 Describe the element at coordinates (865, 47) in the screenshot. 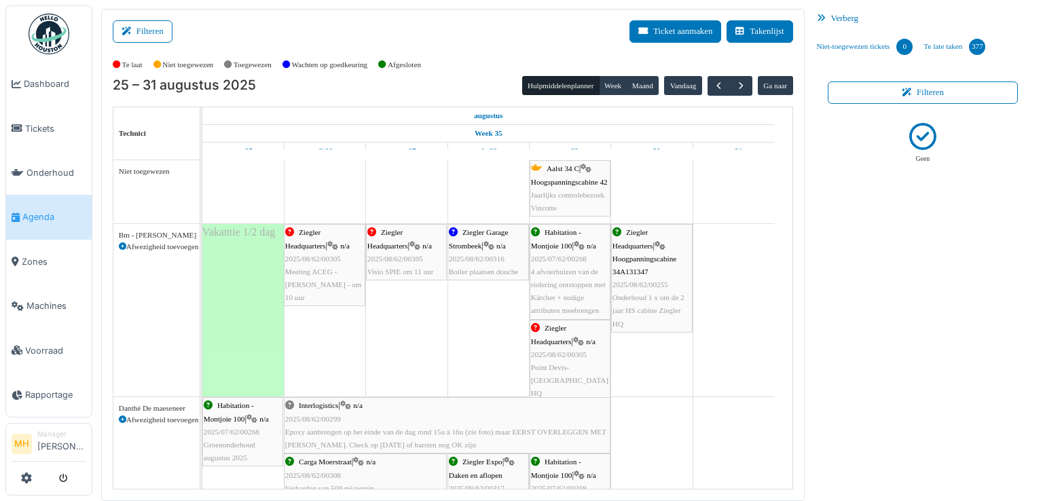

I see `a: Niet-toegewezen tickets` at that location.